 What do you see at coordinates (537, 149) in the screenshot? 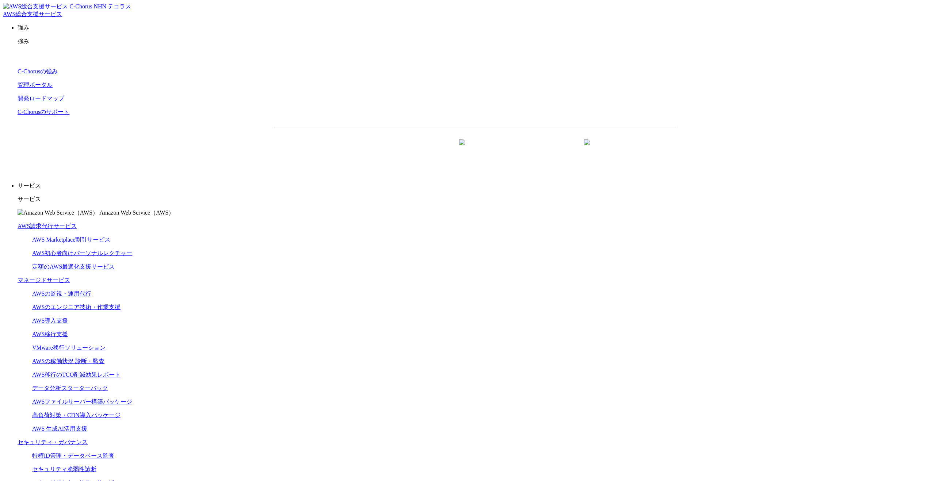
I see `a: まずは相談する` at bounding box center [537, 149].